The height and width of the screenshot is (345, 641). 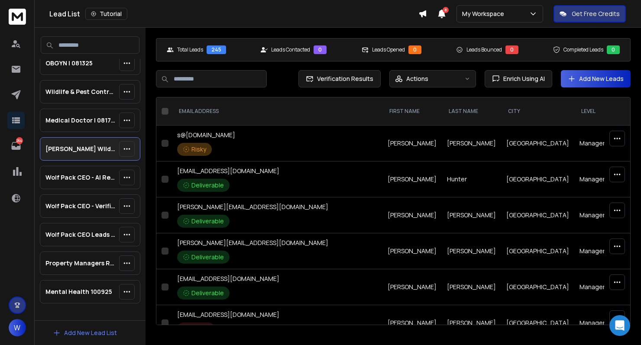 I want to click on th: city, so click(x=537, y=111).